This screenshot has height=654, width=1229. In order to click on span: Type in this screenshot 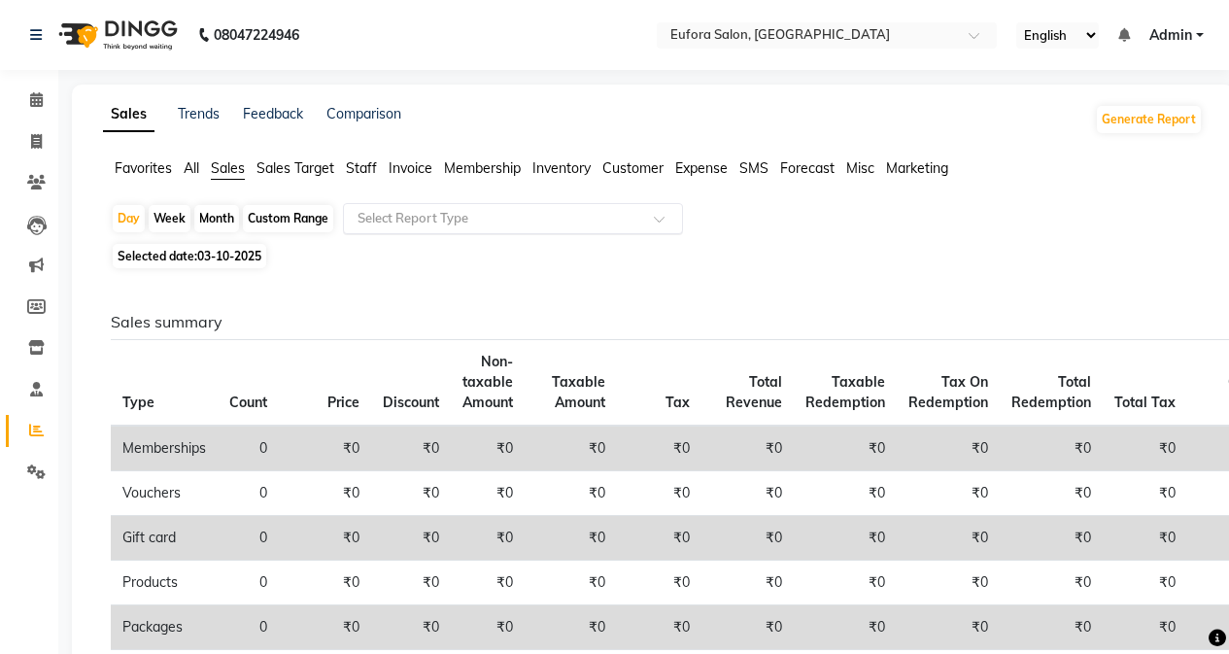, I will do `click(138, 402)`.